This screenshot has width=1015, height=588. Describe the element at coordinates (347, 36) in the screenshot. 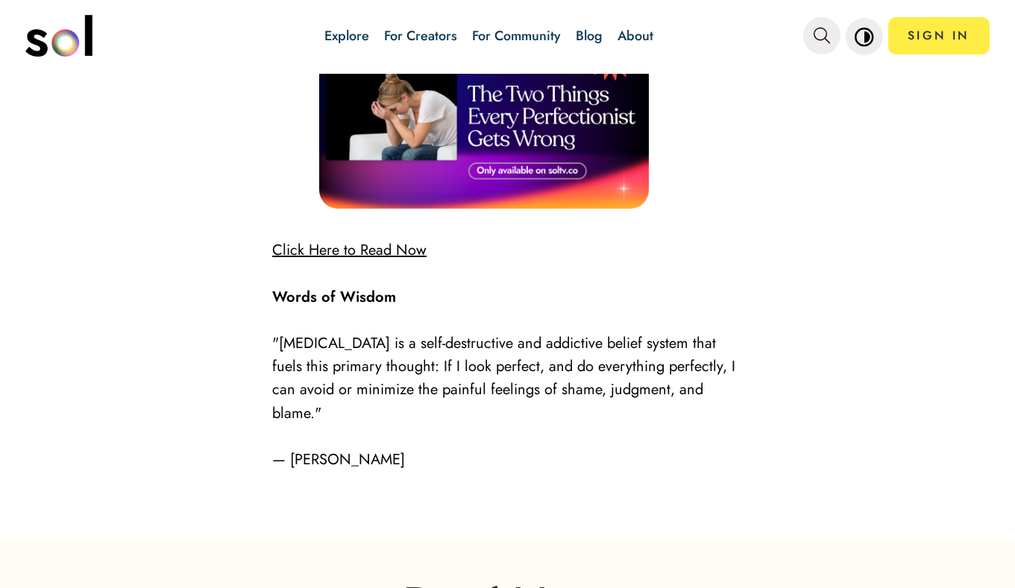

I see `a: Explore` at that location.